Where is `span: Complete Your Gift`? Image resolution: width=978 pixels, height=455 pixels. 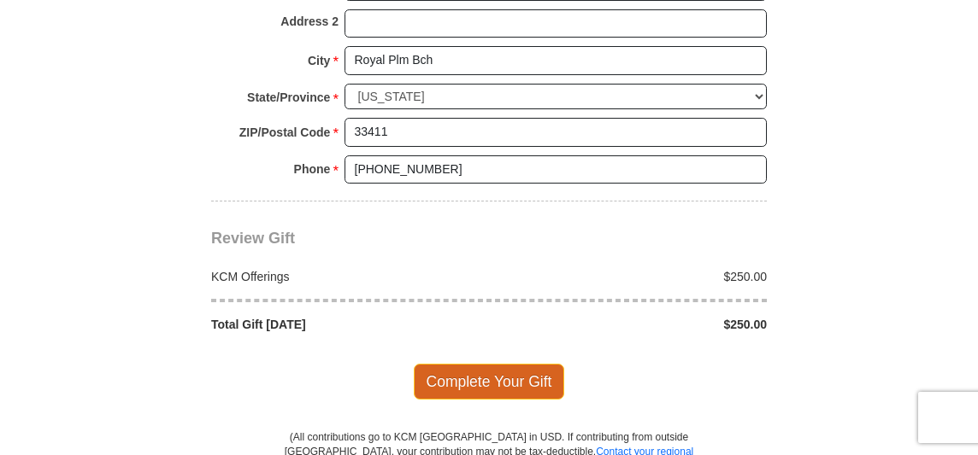 span: Complete Your Gift is located at coordinates (489, 382).